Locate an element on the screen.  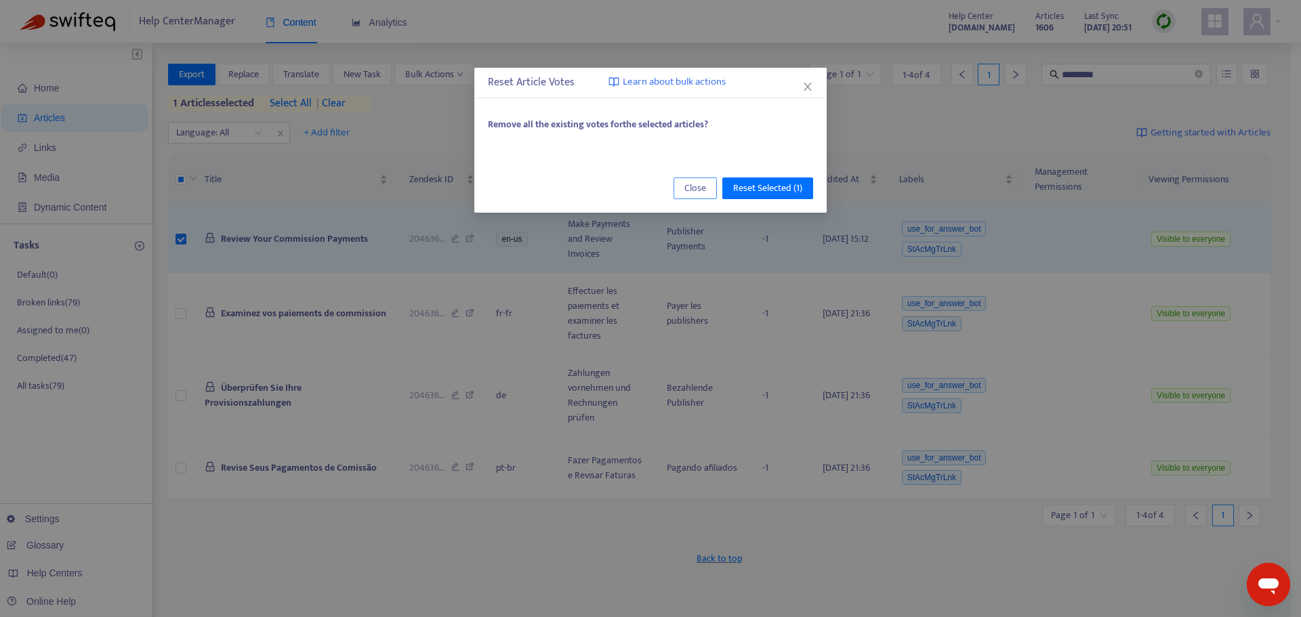
div: Remove all the existing votes for the selected articles ? is located at coordinates (650, 125).